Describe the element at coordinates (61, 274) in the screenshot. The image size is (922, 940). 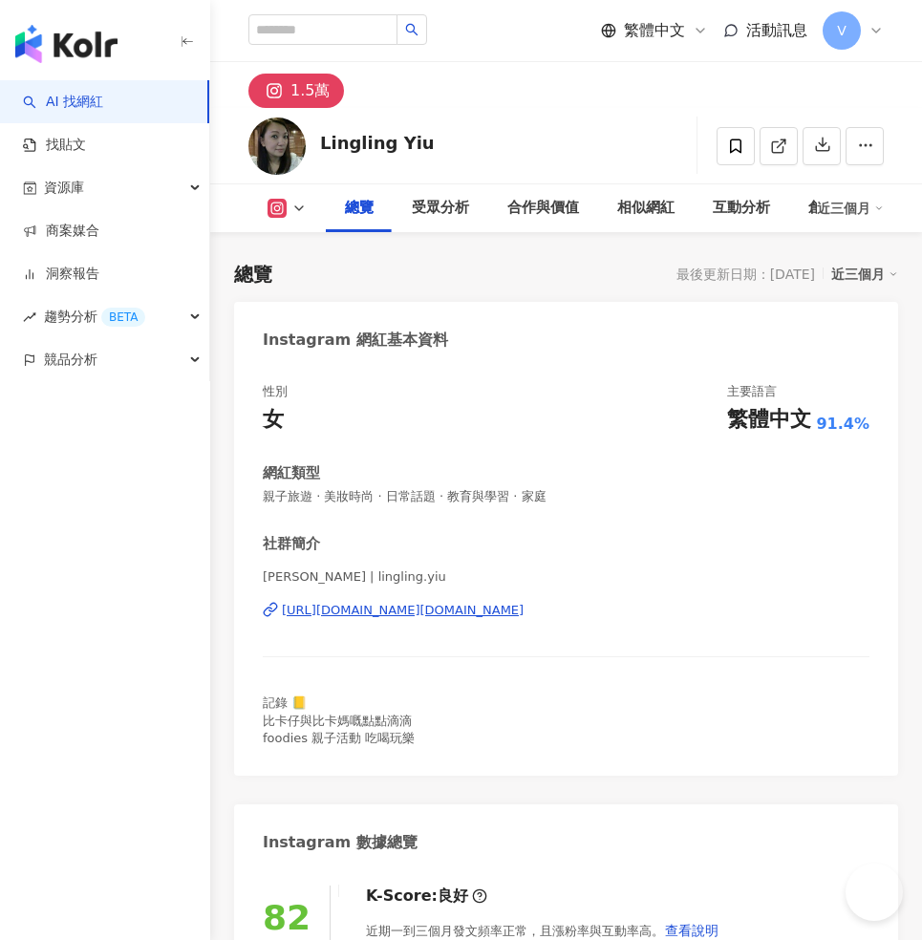
I see `a: 洞察報告` at that location.